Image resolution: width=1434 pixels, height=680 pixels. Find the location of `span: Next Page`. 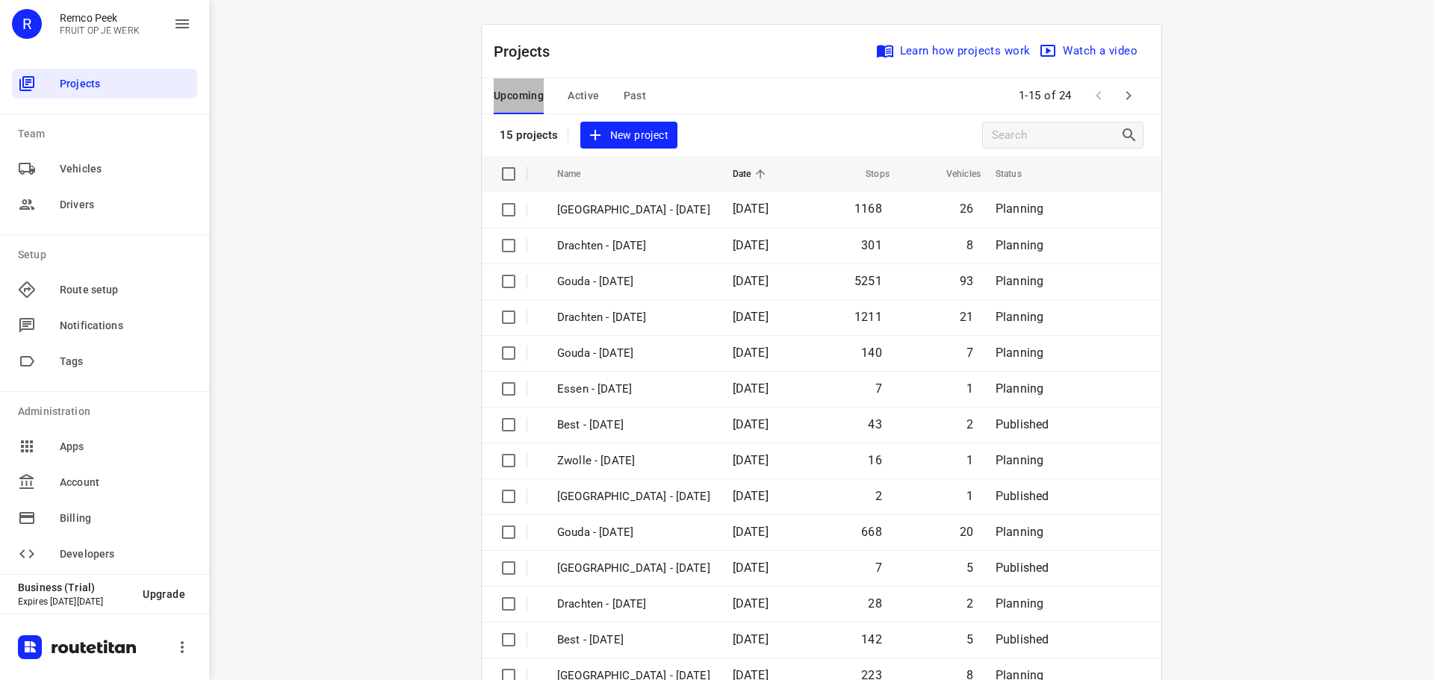

span: Next Page is located at coordinates (1129, 96).